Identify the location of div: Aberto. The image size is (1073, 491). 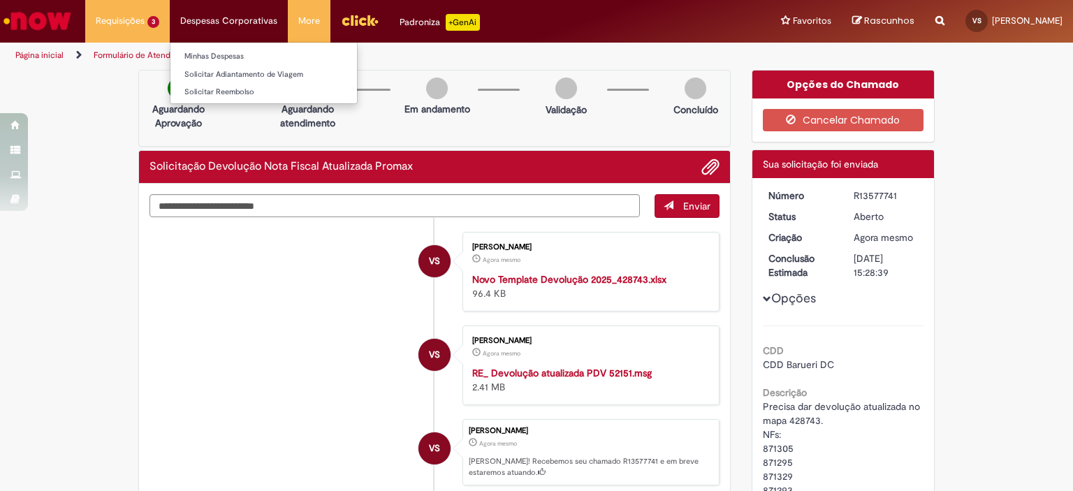
(885, 216).